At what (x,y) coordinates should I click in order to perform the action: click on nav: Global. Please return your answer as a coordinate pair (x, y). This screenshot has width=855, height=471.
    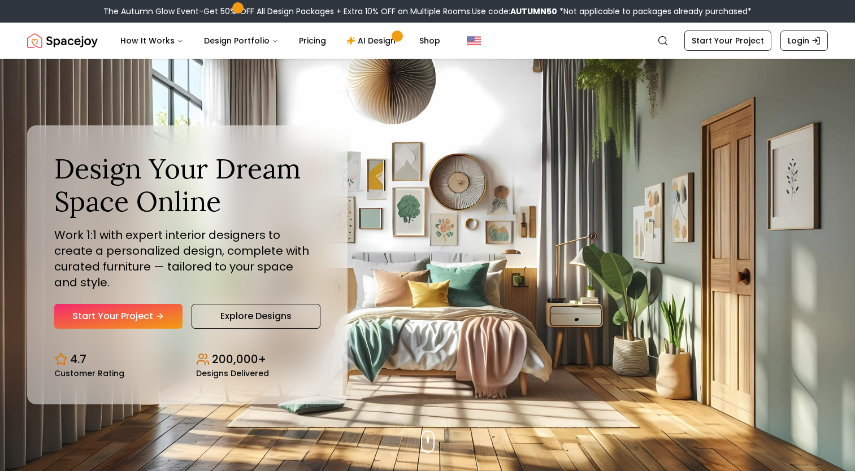
    Looking at the image, I should click on (427, 41).